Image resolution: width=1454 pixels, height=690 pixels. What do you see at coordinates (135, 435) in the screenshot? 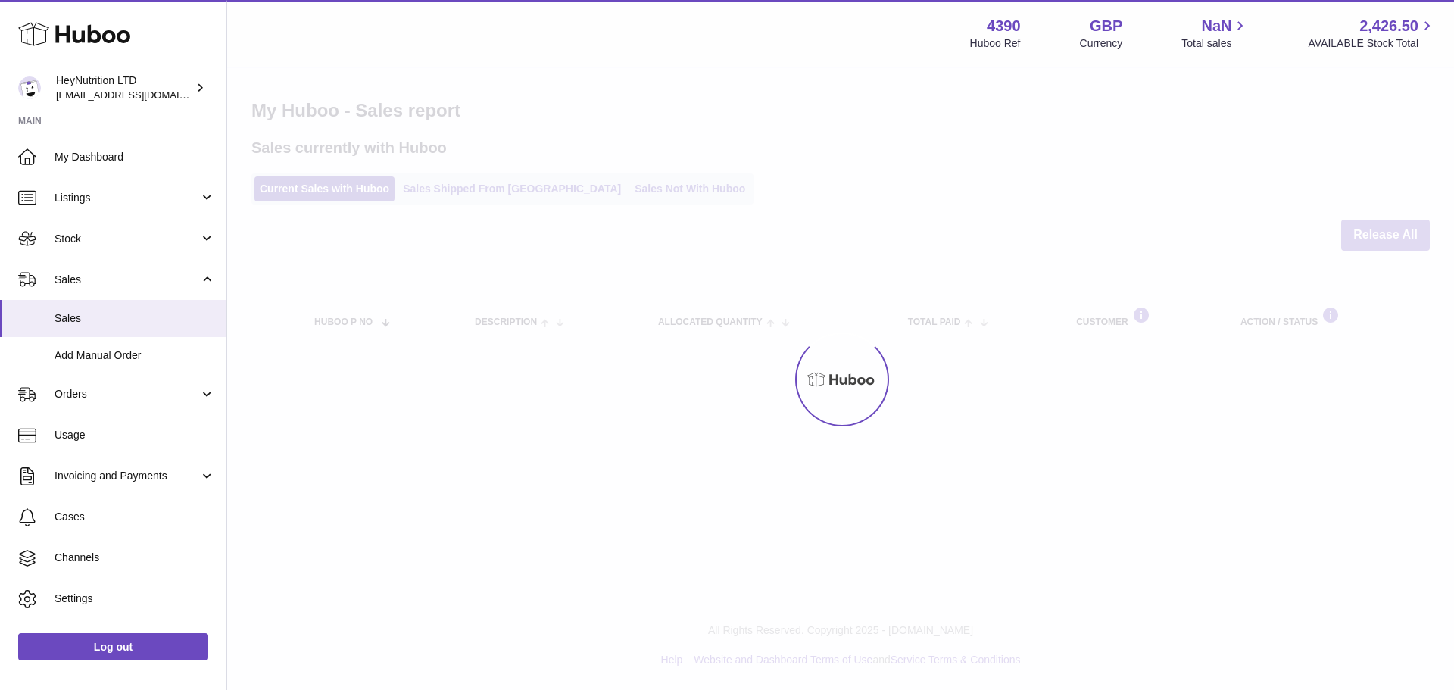
I see `span: Usage` at bounding box center [135, 435].